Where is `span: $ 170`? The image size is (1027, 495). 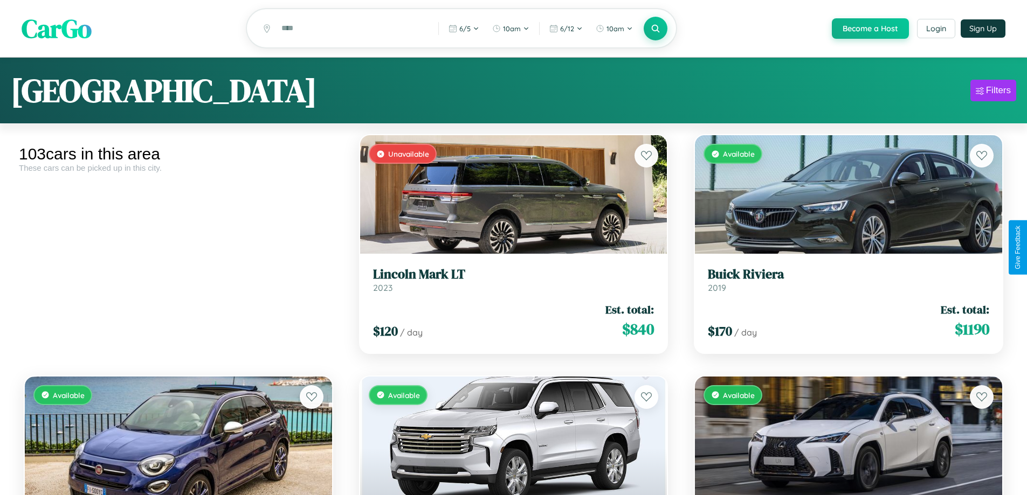 span: $ 170 is located at coordinates (720, 331).